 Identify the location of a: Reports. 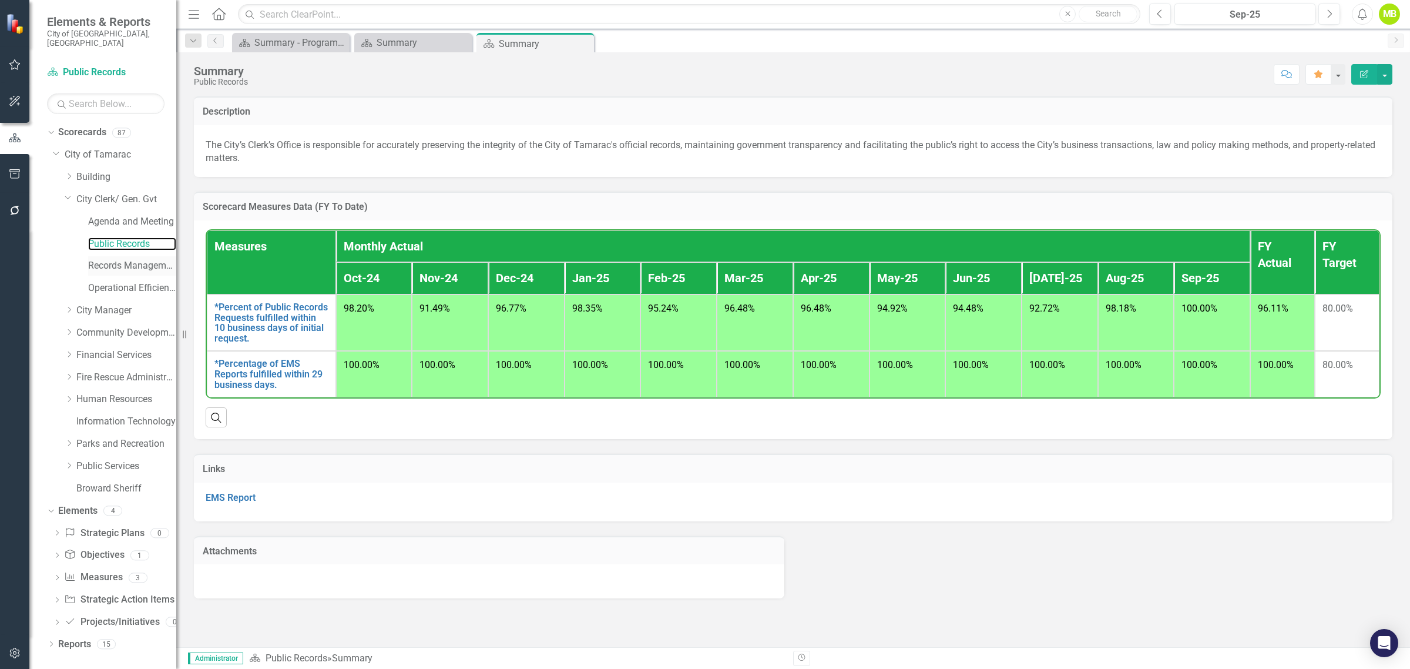
(75, 644).